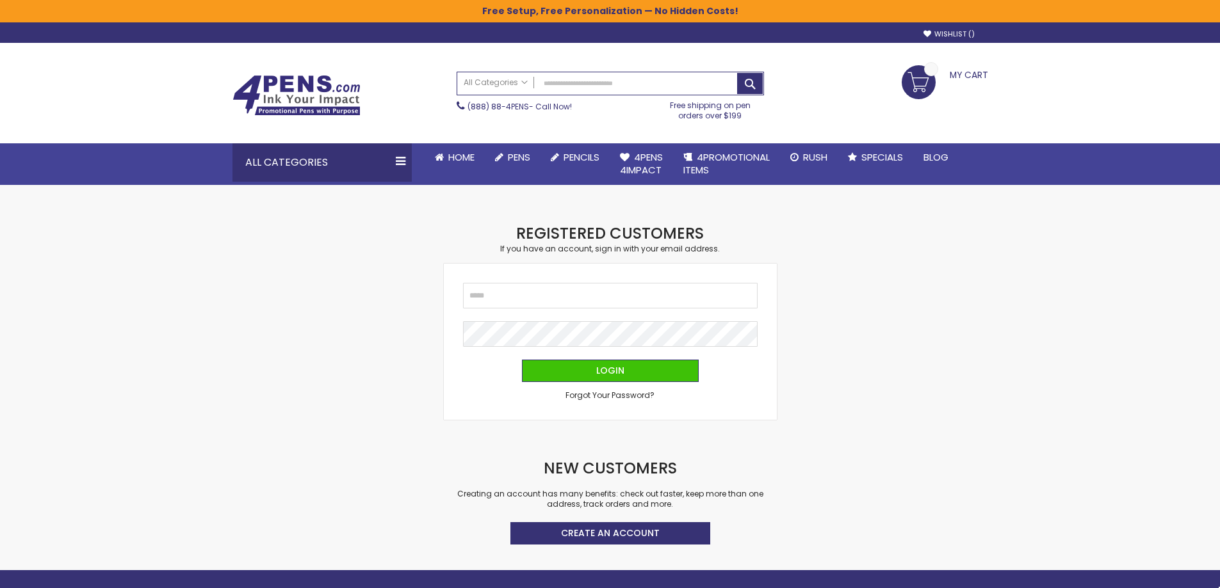  I want to click on span: Forgot Your Password?, so click(610, 395).